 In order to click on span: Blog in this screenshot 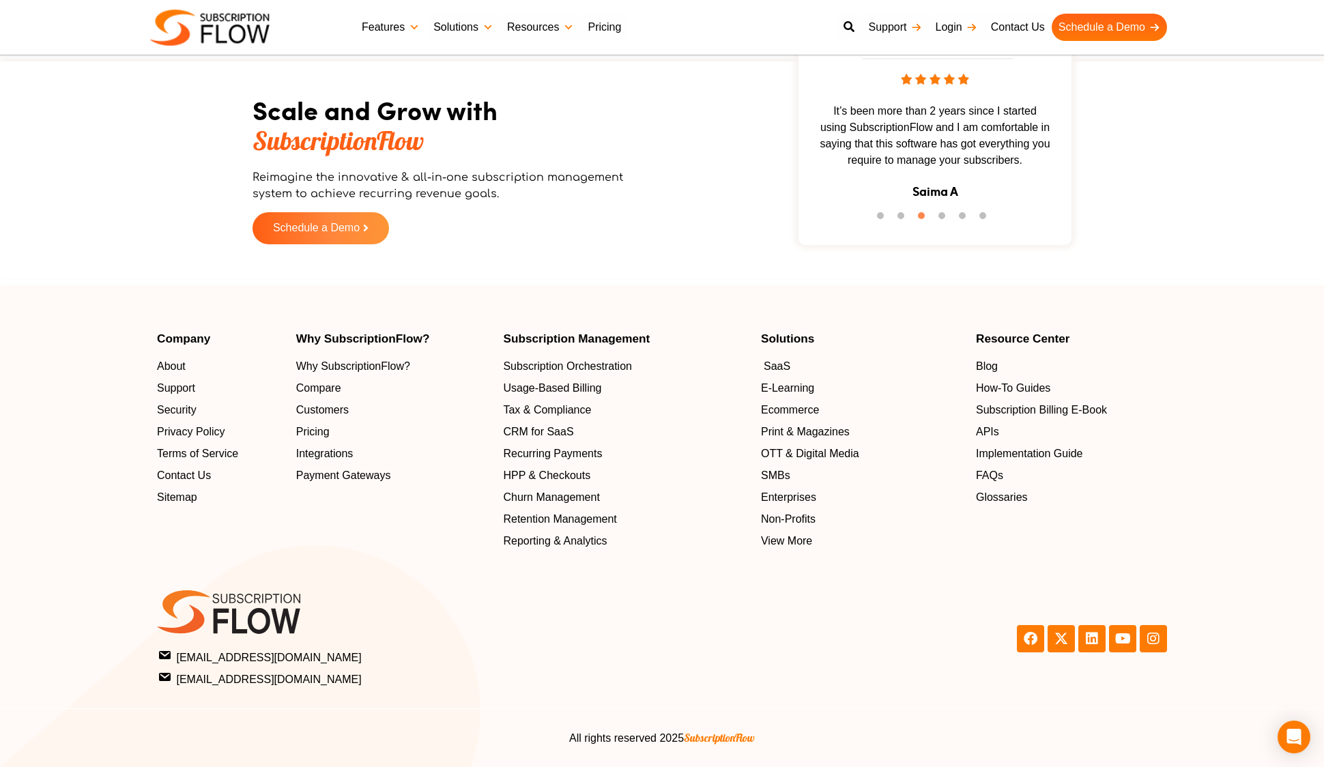, I will do `click(987, 367)`.